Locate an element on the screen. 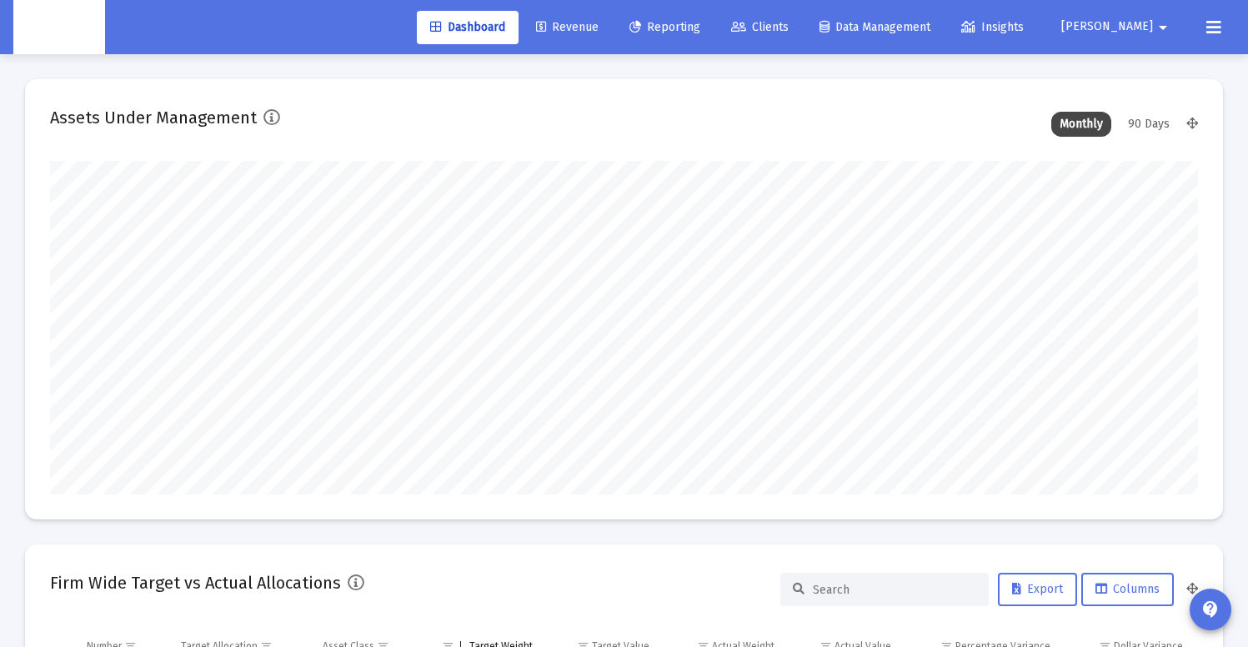 The image size is (1248, 647). span: Reporting is located at coordinates (664, 27).